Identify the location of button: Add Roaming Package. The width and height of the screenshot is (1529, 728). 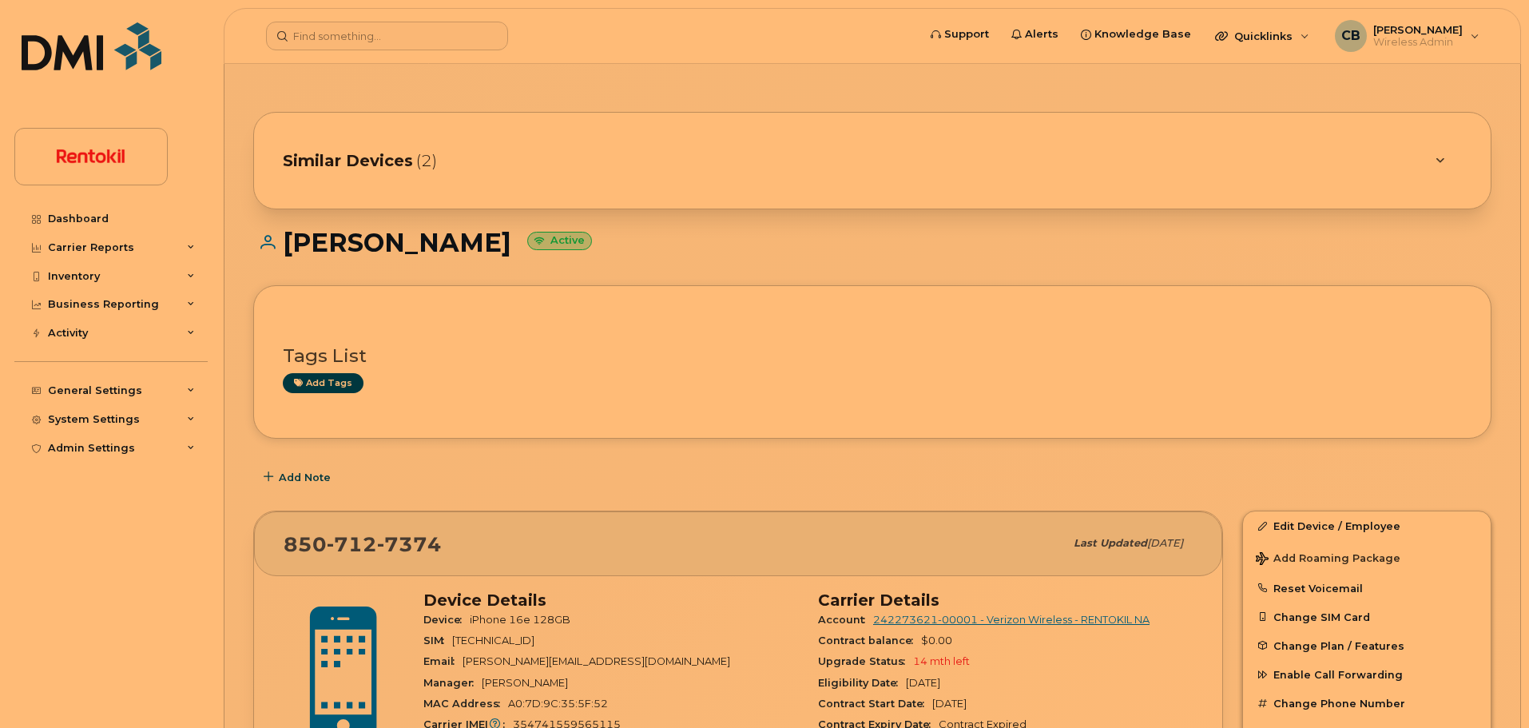
(1367, 557).